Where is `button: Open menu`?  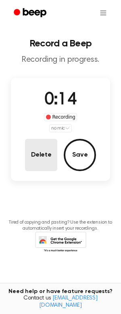
button: Open menu is located at coordinates (103, 13).